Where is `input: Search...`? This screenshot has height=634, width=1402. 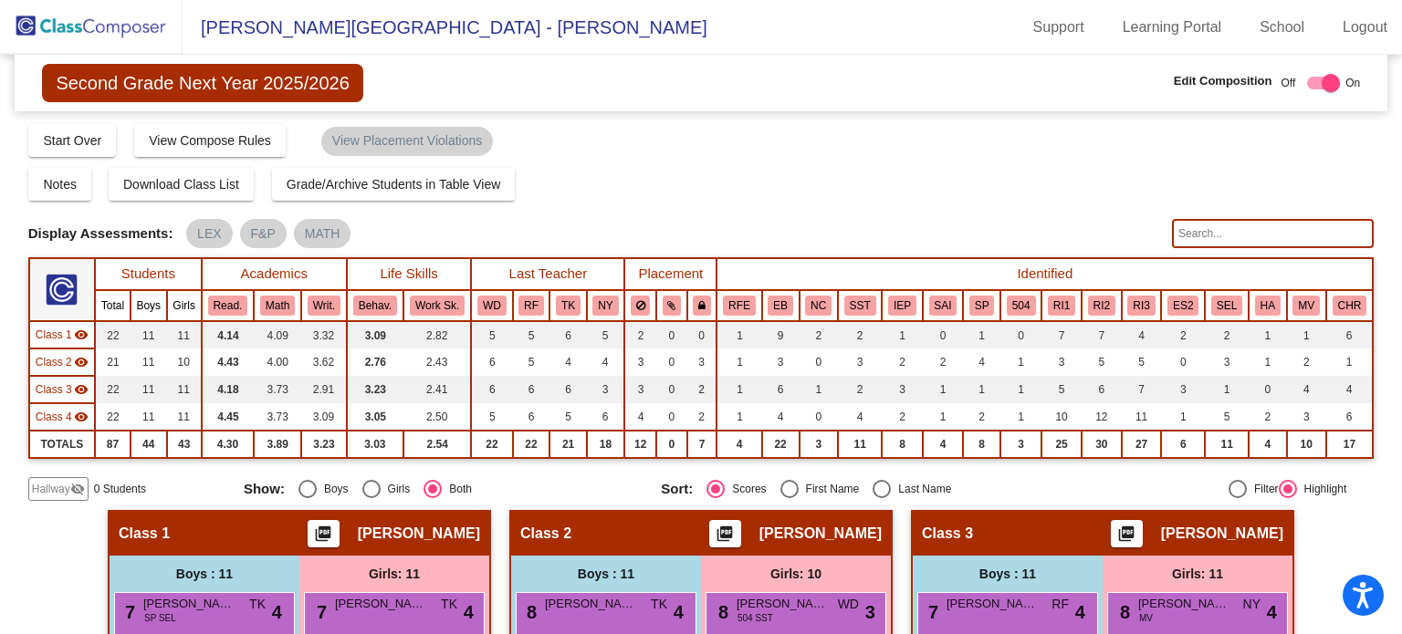 input: Search... is located at coordinates (1272, 234).